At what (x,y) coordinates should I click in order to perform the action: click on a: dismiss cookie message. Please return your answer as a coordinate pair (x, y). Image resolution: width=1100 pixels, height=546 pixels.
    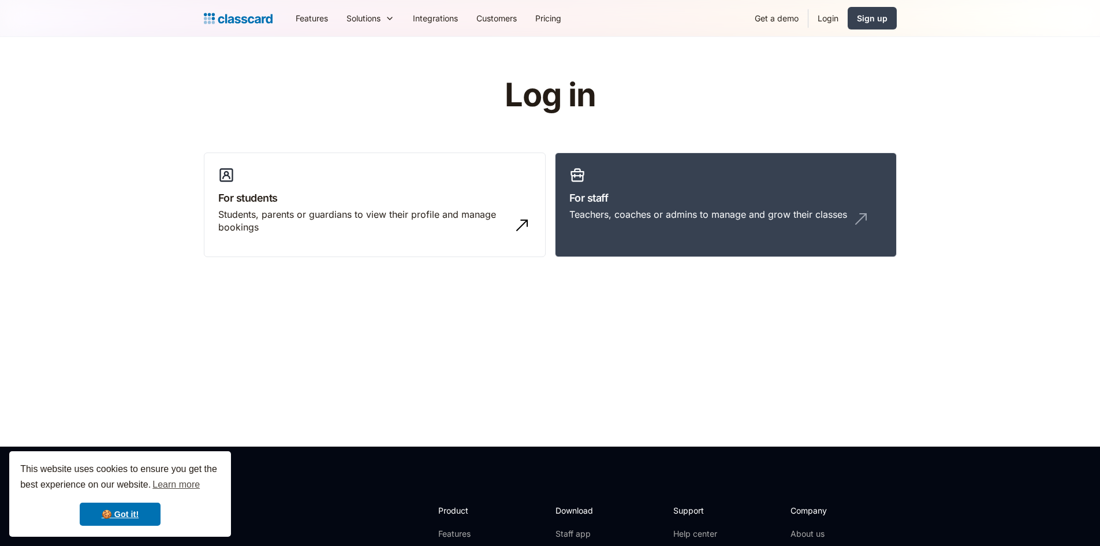
    Looking at the image, I should click on (120, 514).